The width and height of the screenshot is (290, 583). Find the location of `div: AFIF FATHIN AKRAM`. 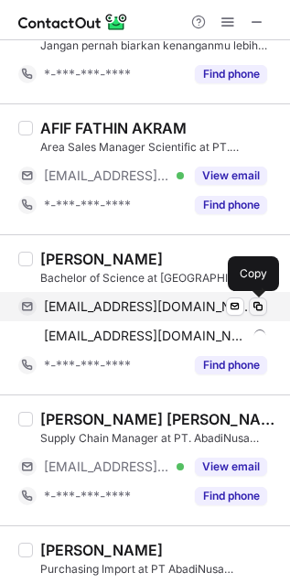

div: AFIF FATHIN AKRAM is located at coordinates (113, 128).